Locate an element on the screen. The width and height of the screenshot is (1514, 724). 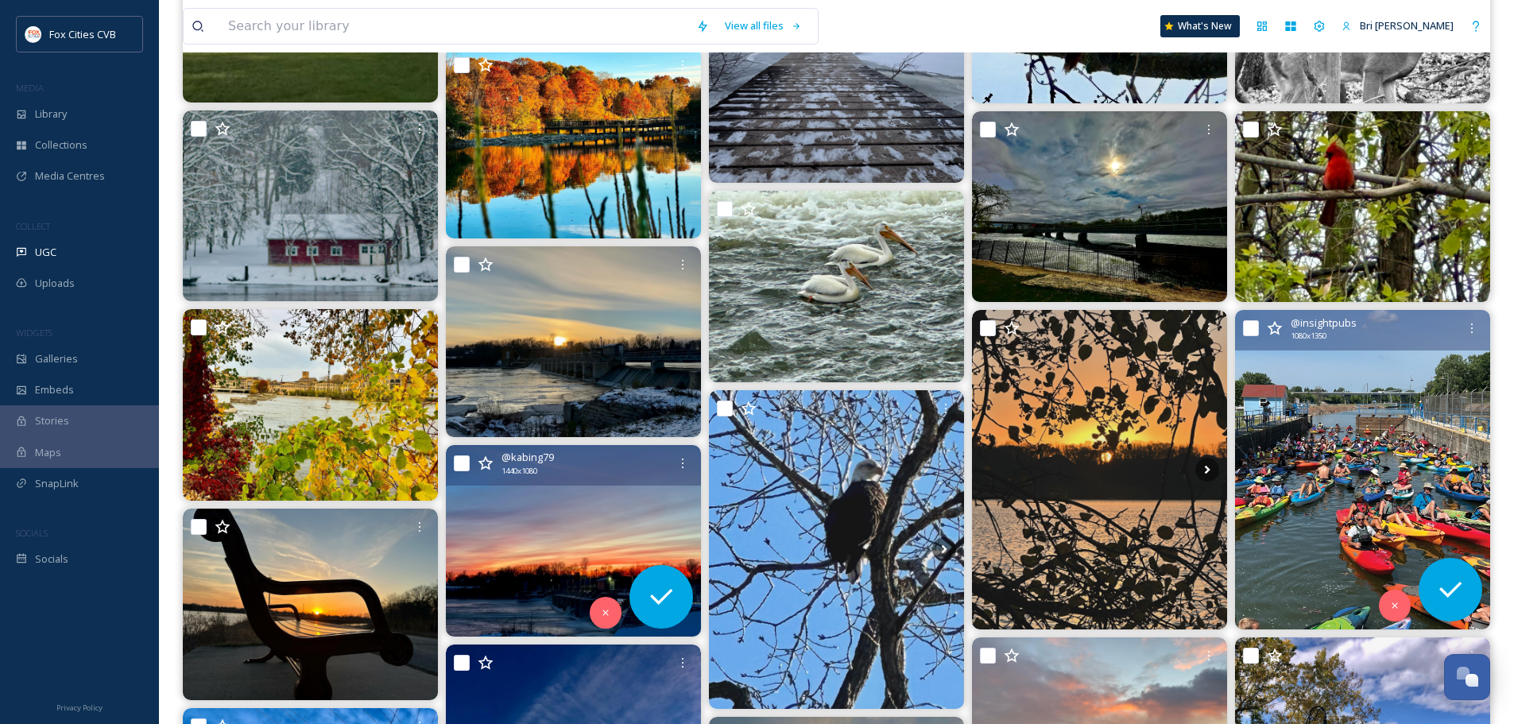
span: WIDGETS is located at coordinates (34, 332).